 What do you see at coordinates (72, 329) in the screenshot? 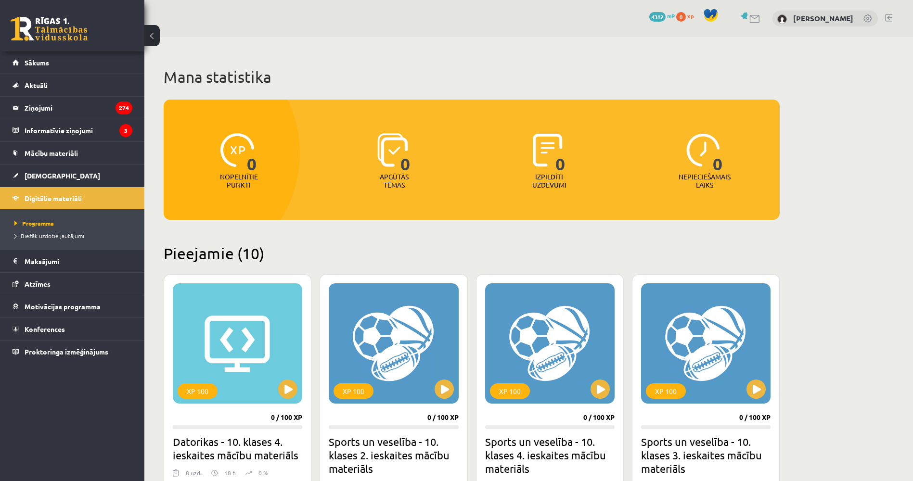
I see `a: Konferences` at bounding box center [72, 329].